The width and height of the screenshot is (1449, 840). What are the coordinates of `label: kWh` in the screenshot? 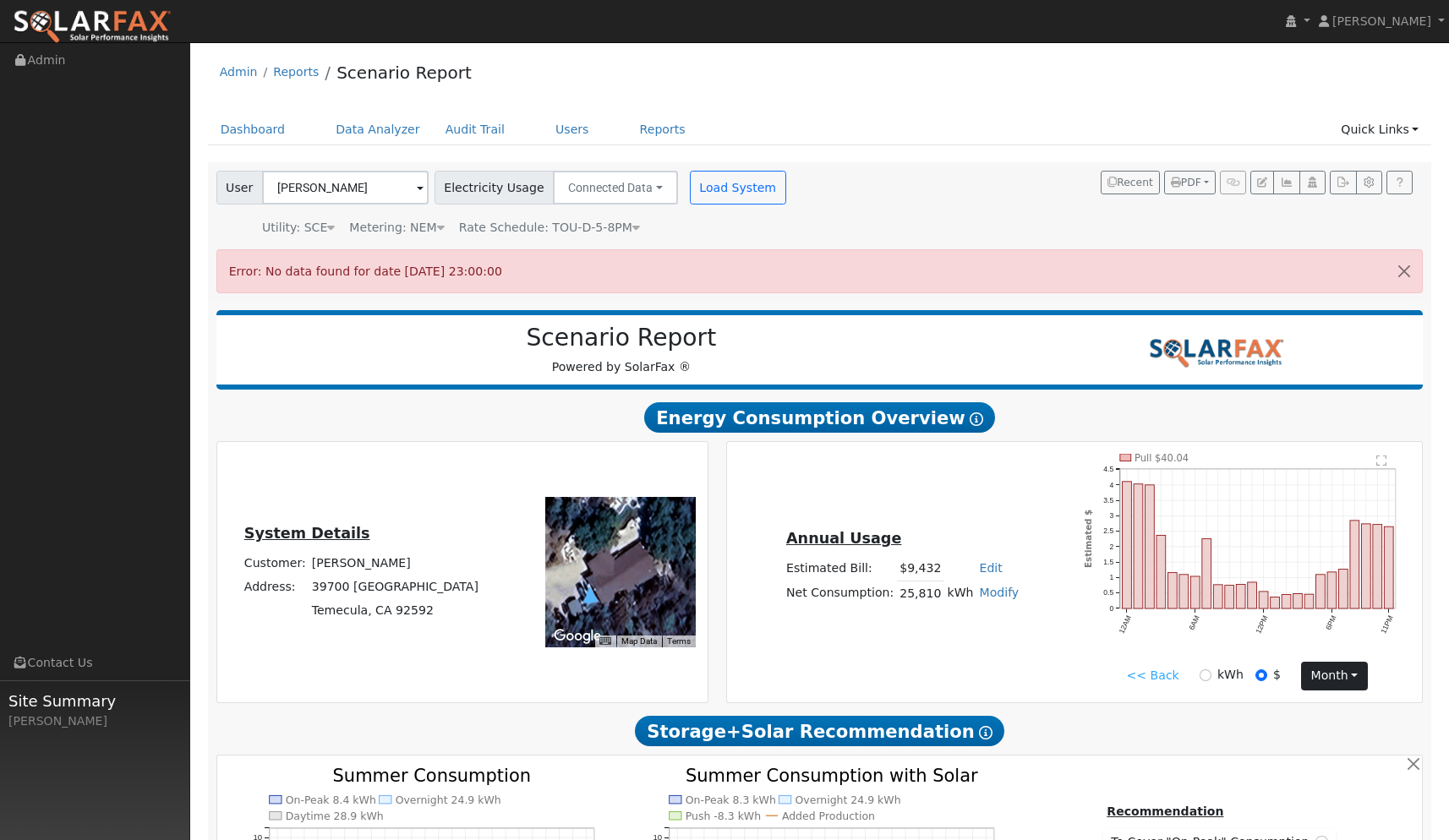 It's located at (1230, 674).